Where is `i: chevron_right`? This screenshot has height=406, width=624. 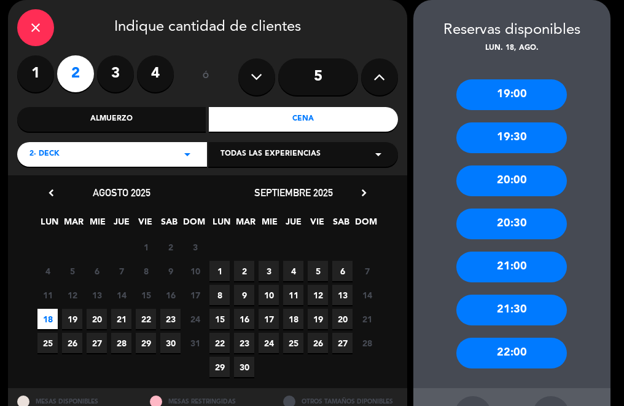
i: chevron_right is located at coordinates (364, 192).